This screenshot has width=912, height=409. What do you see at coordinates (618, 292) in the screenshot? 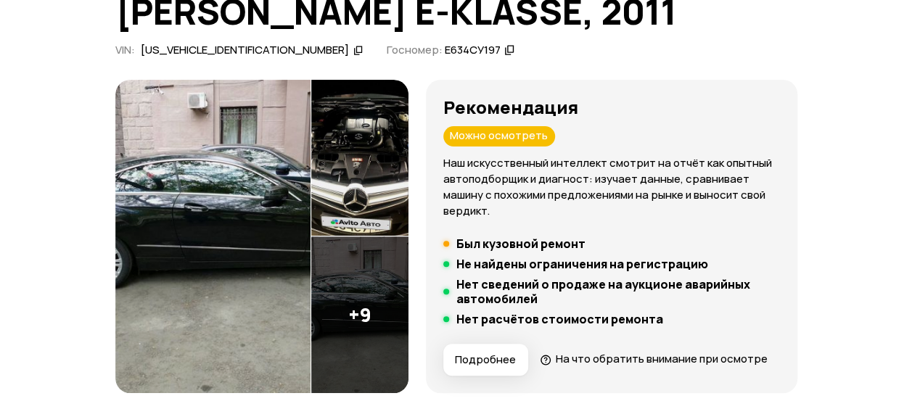
I see `h5: Нет сведений о продаже на аукционе аварийных автомобилей` at bounding box center [618, 292].